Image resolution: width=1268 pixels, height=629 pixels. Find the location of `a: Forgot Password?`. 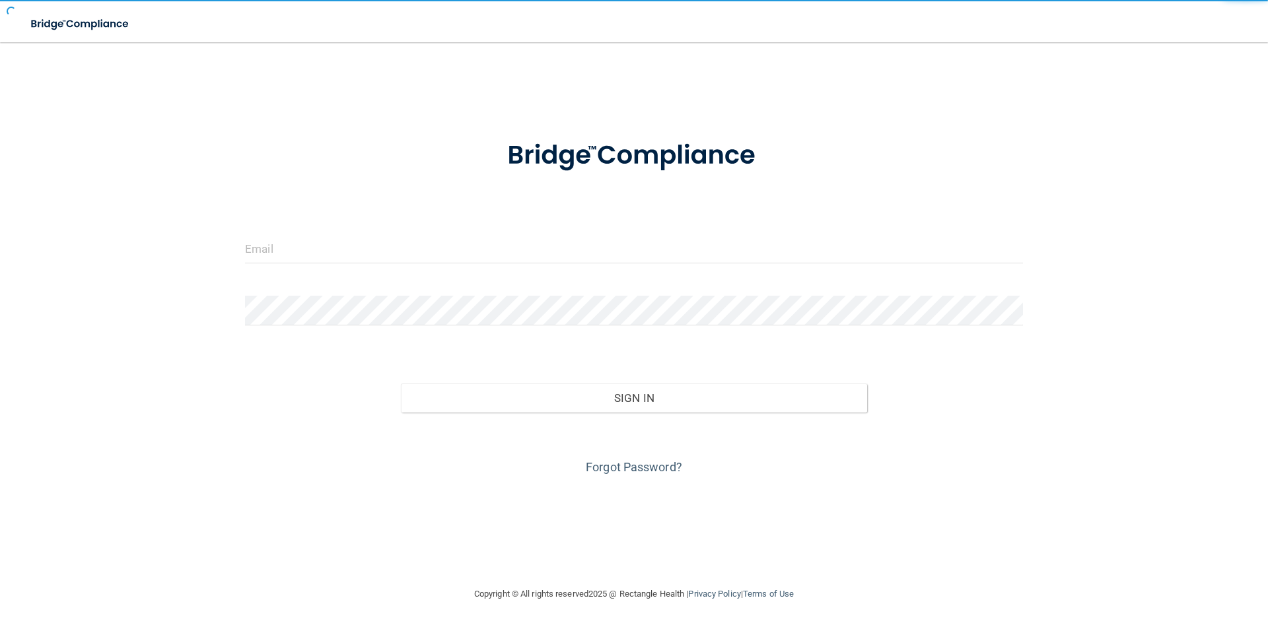

a: Forgot Password? is located at coordinates (634, 467).